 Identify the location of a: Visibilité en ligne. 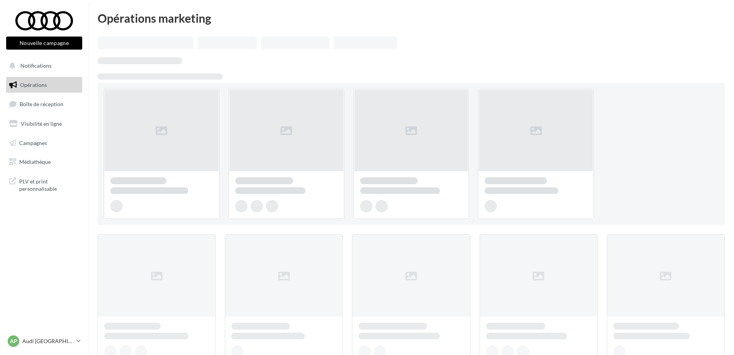
(44, 124).